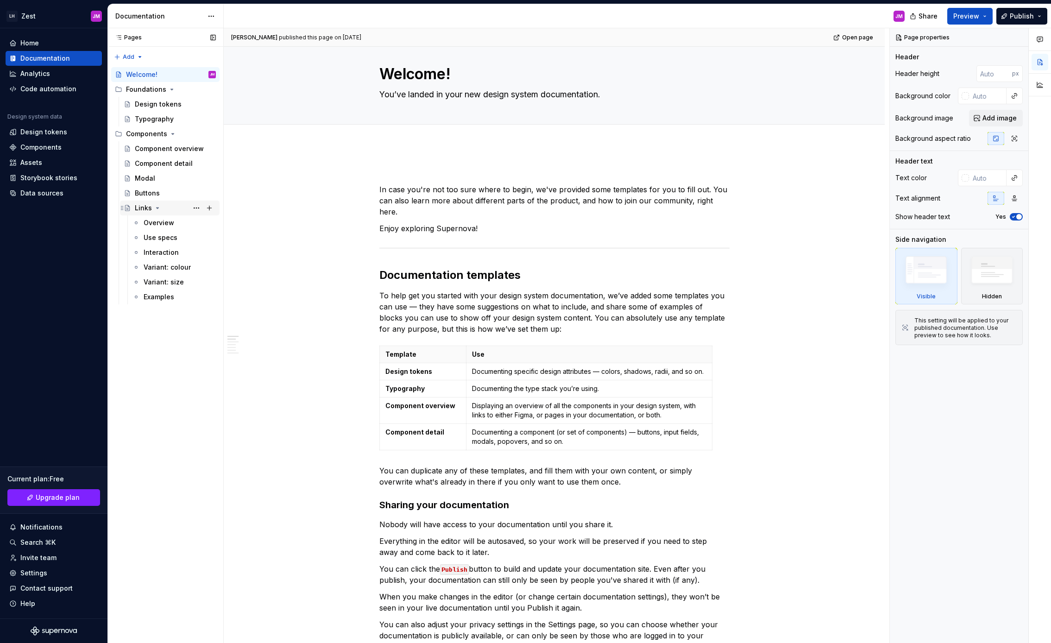  What do you see at coordinates (159, 297) in the screenshot?
I see `div: Examples` at bounding box center [159, 297].